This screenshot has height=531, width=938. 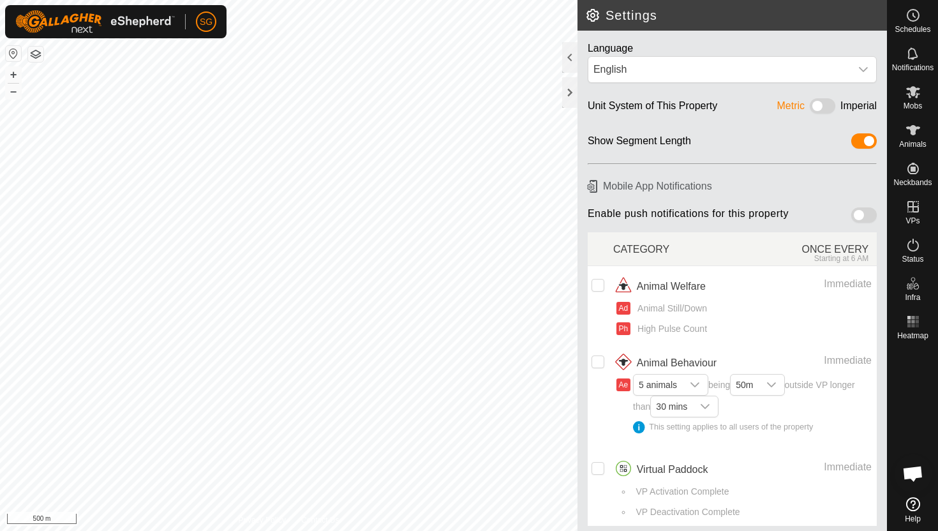 I want to click on span: being outside VP longer than, so click(x=753, y=407).